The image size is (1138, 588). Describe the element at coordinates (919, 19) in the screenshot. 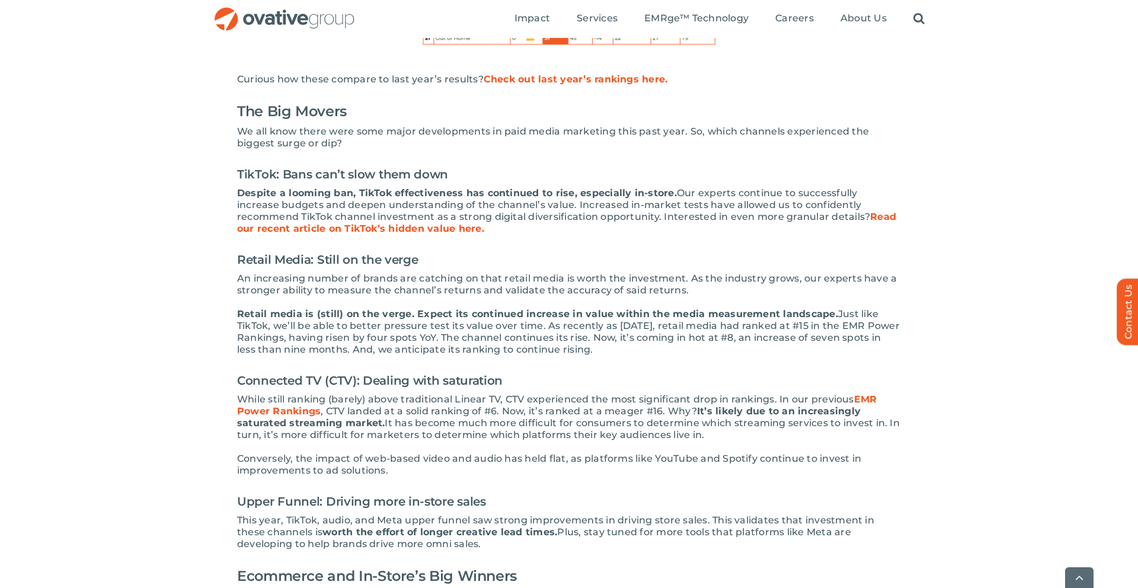

I see `a: Search` at that location.